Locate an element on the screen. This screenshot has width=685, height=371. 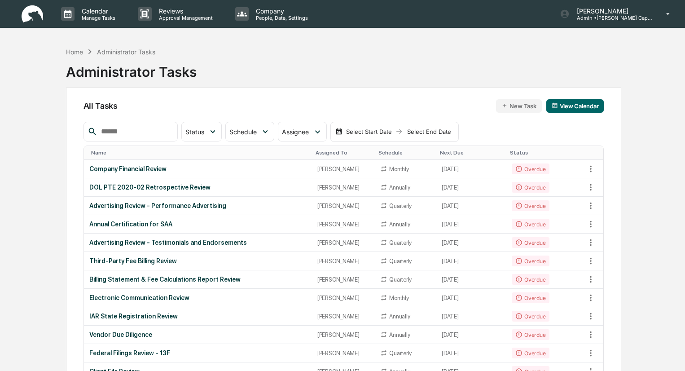
p: People, Data, Settings is located at coordinates (281, 18).